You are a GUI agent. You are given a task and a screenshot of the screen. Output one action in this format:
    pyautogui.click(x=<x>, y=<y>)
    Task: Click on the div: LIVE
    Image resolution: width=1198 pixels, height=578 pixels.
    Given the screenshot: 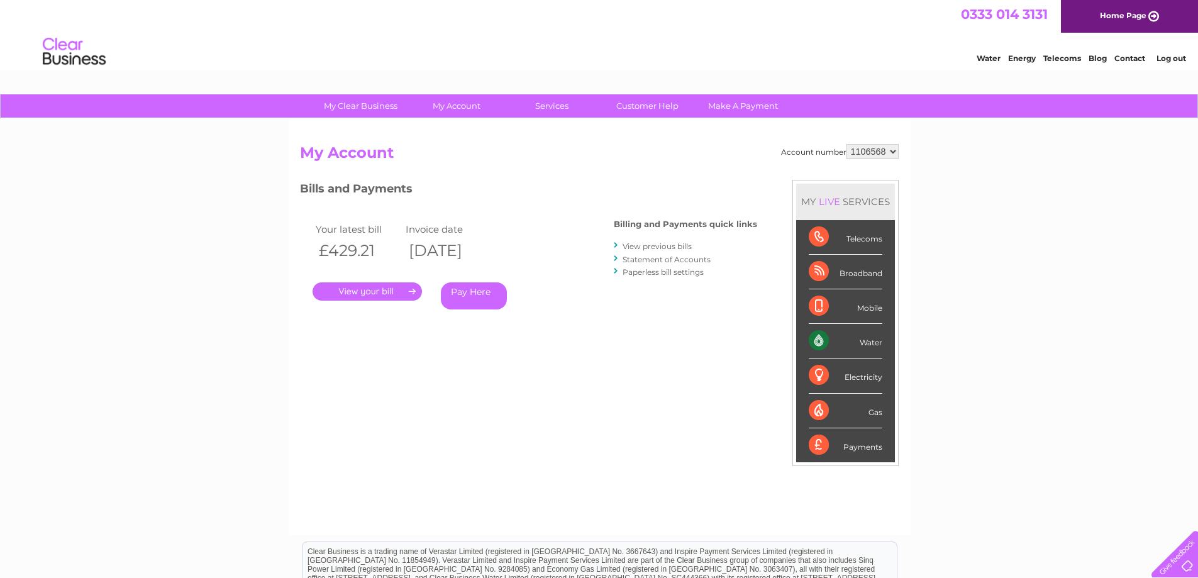 What is the action you would take?
    pyautogui.click(x=830, y=201)
    